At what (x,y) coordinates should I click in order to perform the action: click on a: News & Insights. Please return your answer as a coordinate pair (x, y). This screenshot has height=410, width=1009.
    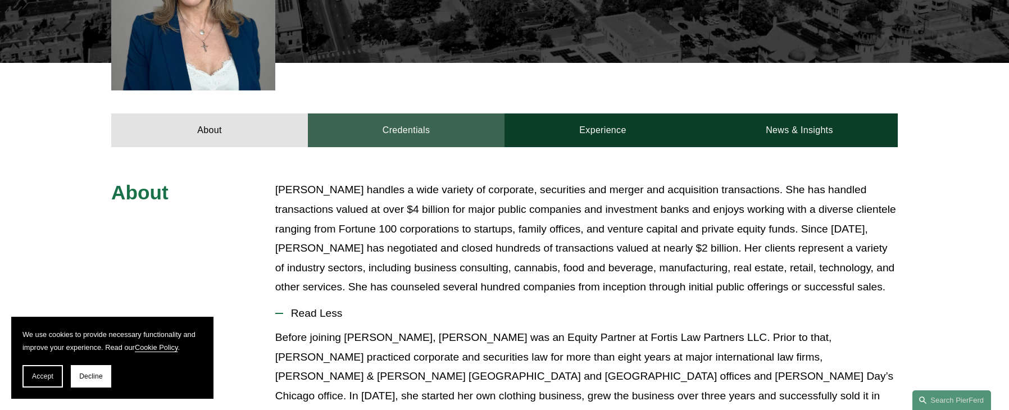
    Looking at the image, I should click on (800, 130).